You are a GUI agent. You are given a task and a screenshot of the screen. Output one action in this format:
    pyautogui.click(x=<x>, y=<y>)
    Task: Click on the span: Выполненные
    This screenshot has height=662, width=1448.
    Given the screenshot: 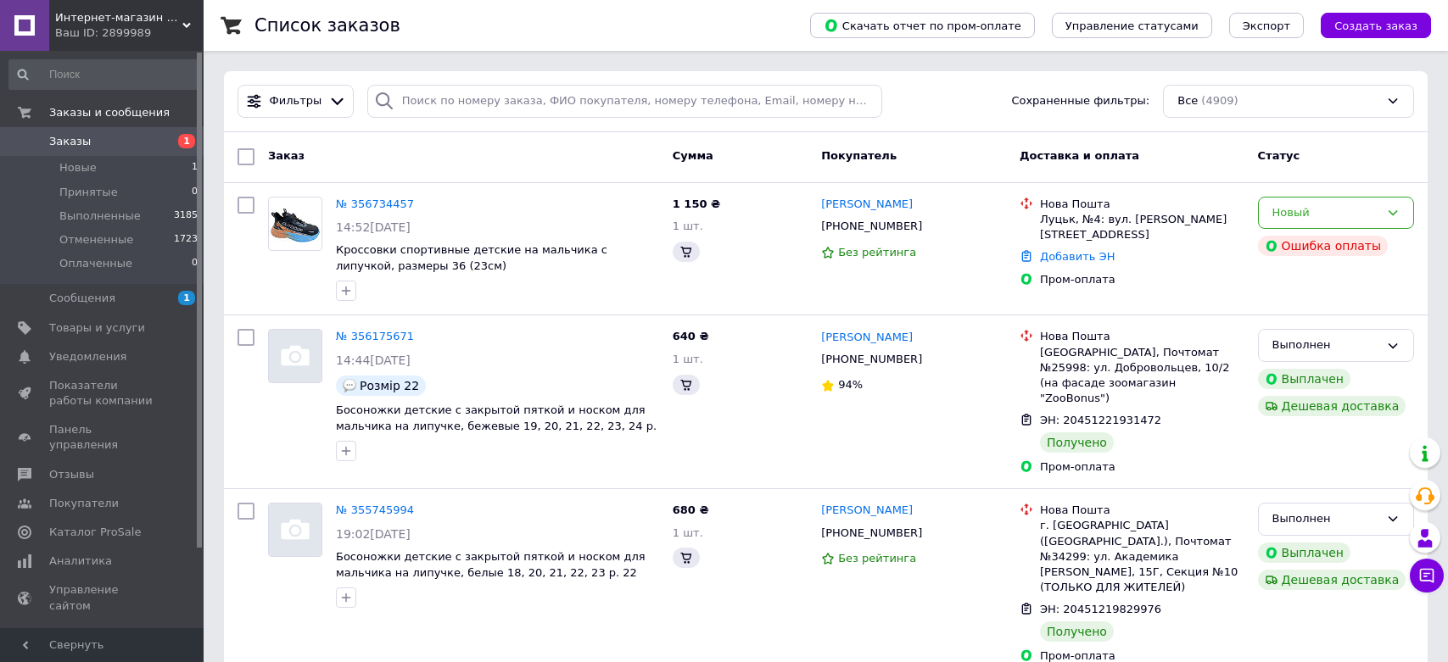 What is the action you would take?
    pyautogui.click(x=100, y=216)
    